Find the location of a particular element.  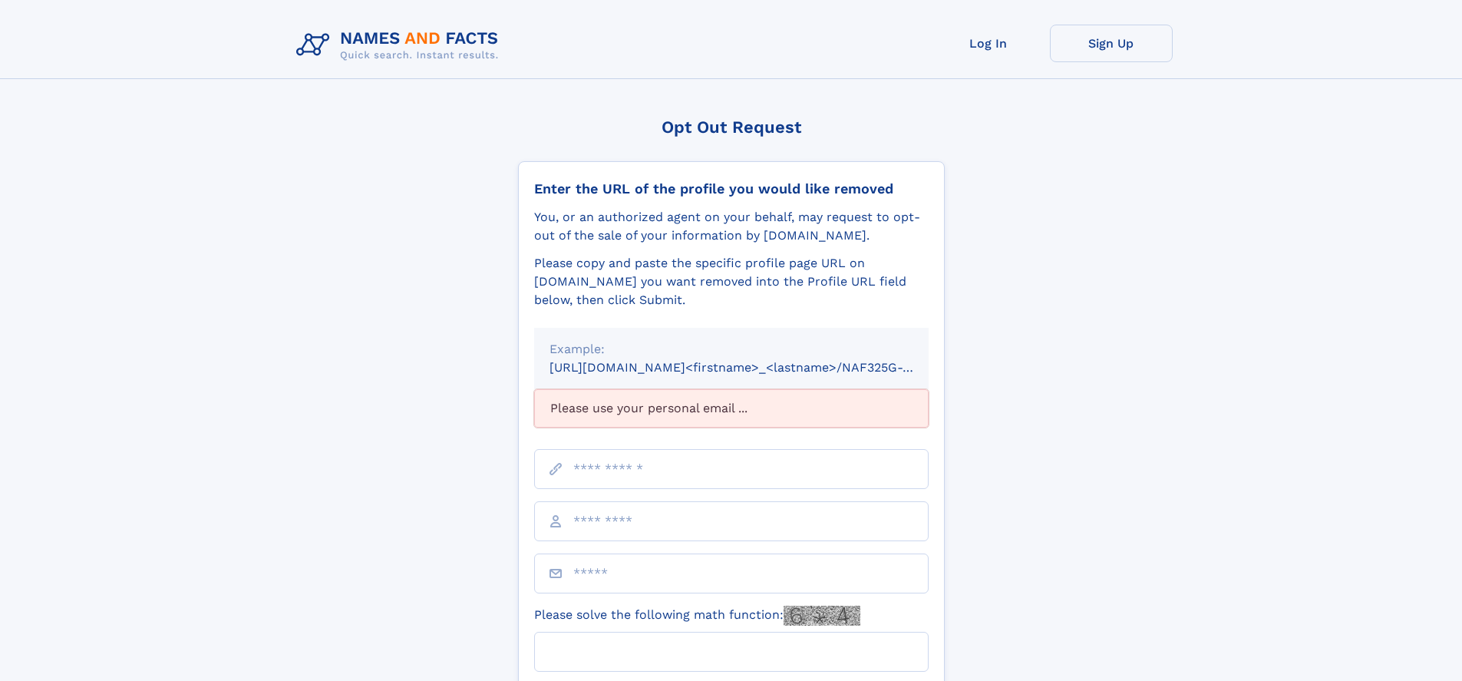

div: You, or an authorized agent on your behalf, may request to opt-out of the sale of your informatio... is located at coordinates (731, 226).